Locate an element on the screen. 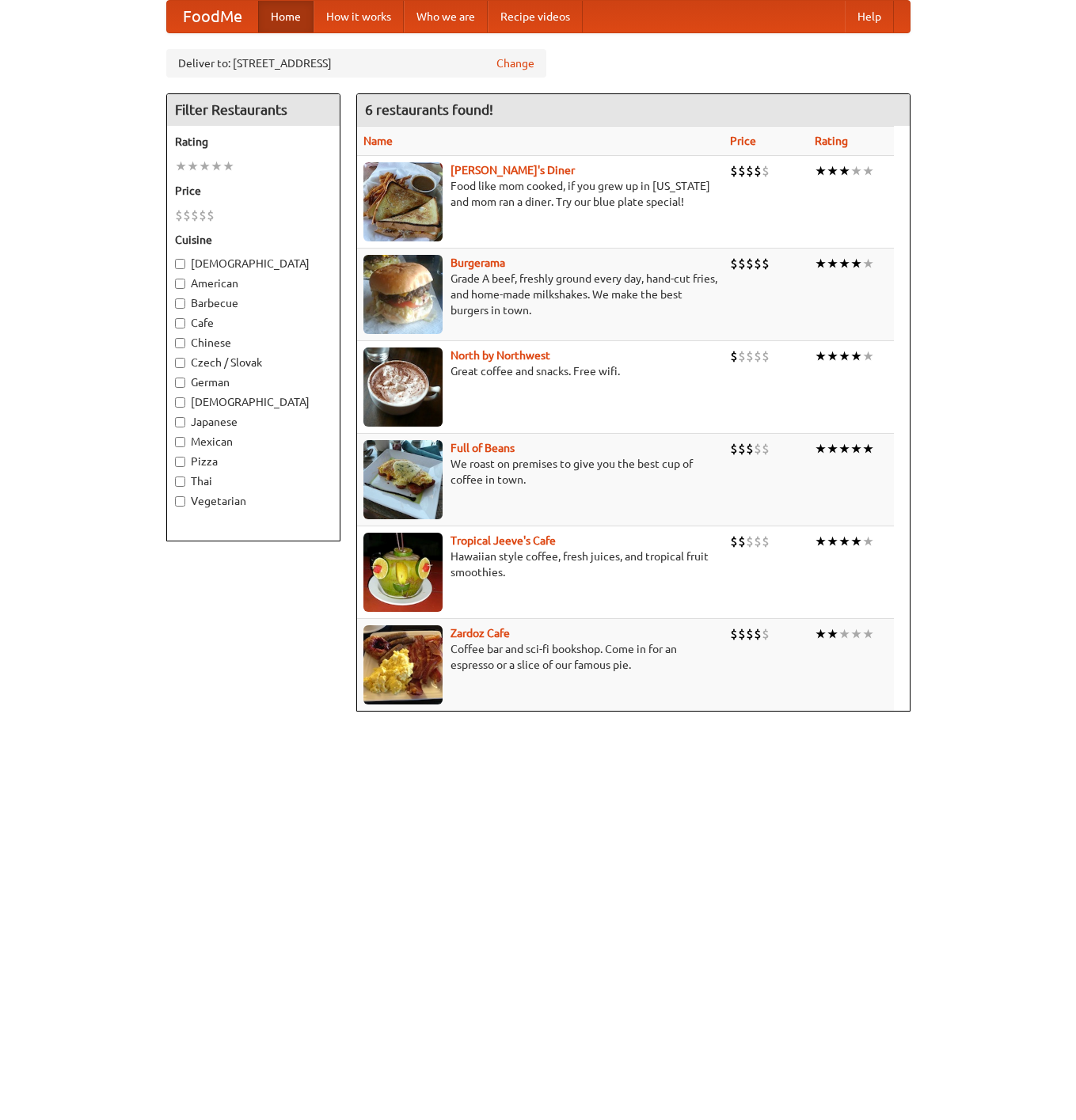 This screenshot has height=1120, width=1076. h4: Filter Restaurants is located at coordinates (254, 110).